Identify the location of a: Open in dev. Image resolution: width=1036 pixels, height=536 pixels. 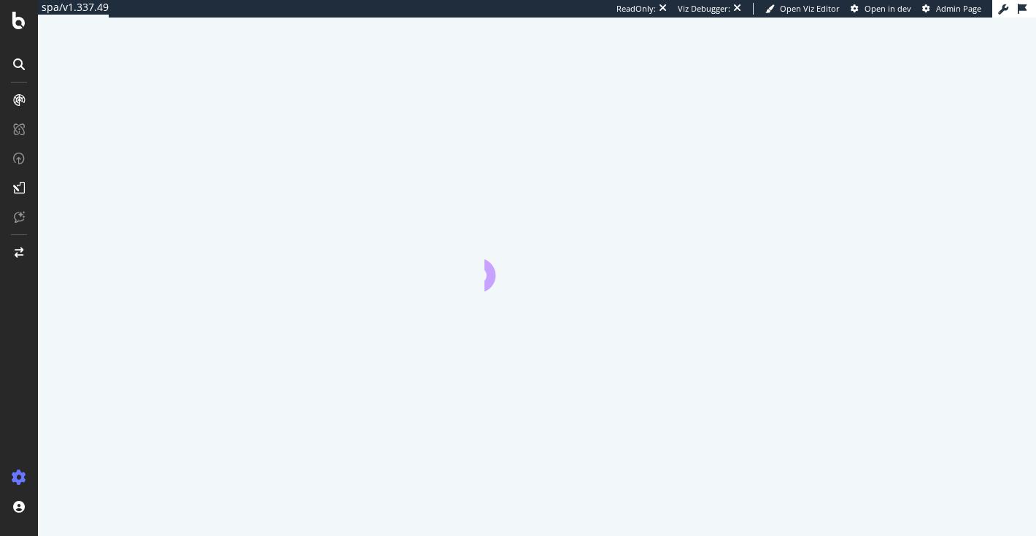
(881, 9).